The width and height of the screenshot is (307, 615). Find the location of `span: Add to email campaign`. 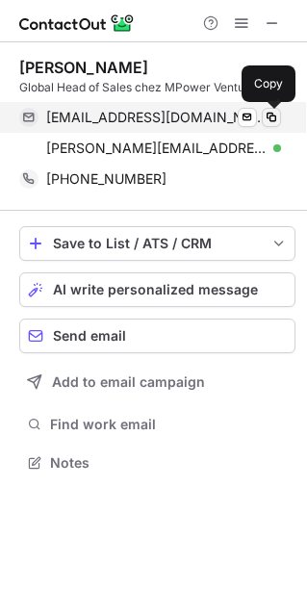

span: Add to email campaign is located at coordinates (128, 382).